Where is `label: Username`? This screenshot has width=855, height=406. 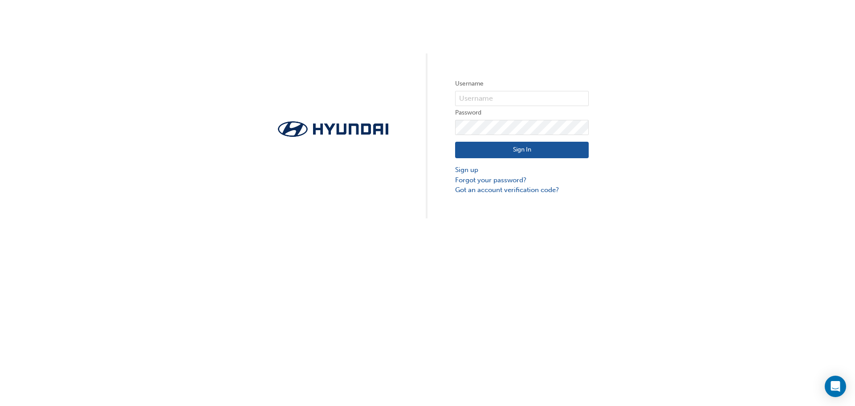
label: Username is located at coordinates (522, 84).